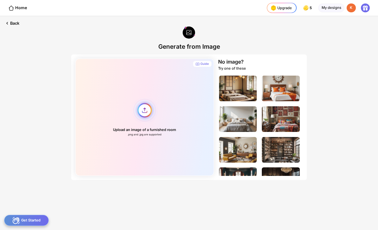 This screenshot has height=230, width=378. What do you see at coordinates (281, 150) in the screenshot?
I see `img: livingRoomImage2.jpg` at bounding box center [281, 150].